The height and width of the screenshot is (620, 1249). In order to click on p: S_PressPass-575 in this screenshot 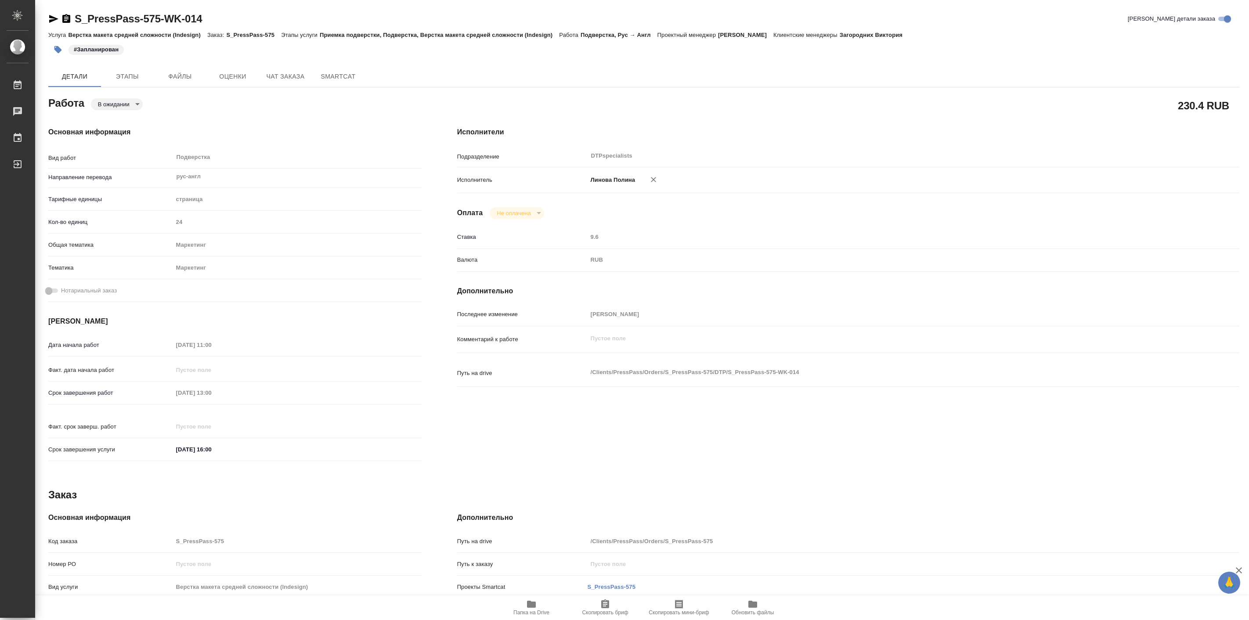, I will do `click(253, 35)`.